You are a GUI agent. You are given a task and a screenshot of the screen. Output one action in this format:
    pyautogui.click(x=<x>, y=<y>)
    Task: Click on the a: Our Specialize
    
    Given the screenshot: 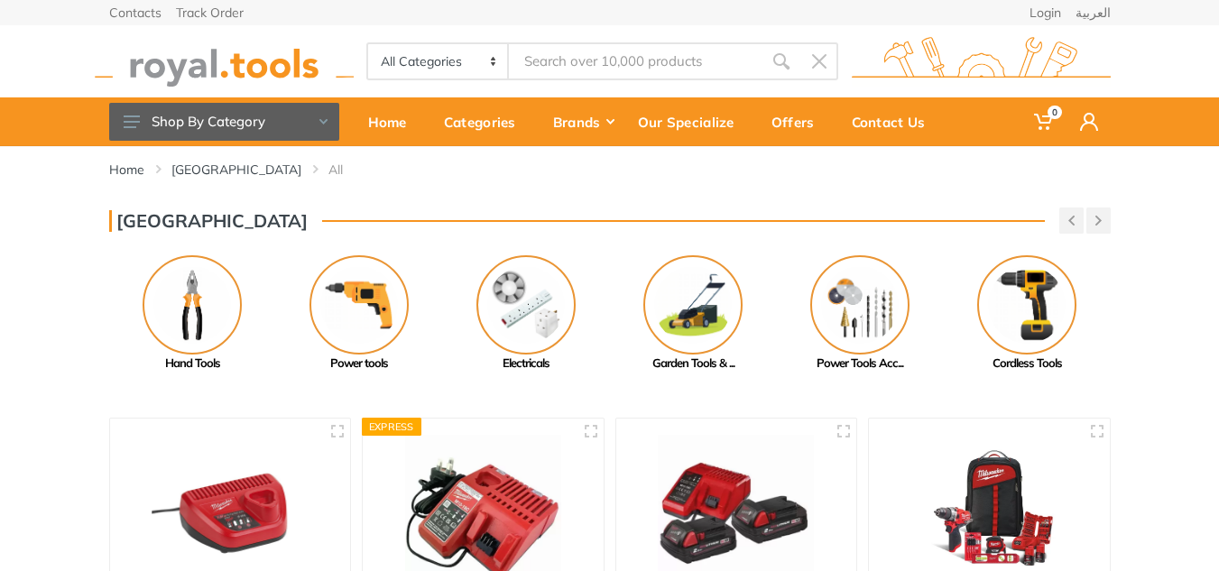 What is the action you would take?
    pyautogui.click(x=692, y=122)
    